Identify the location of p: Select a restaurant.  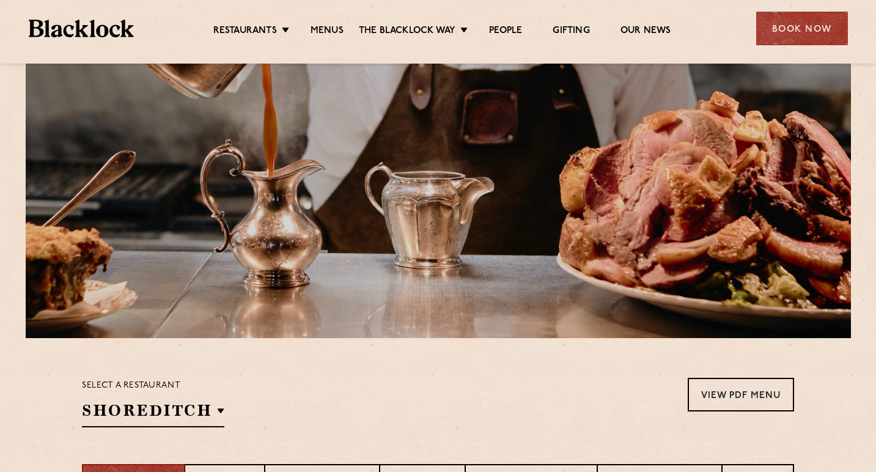
(153, 386).